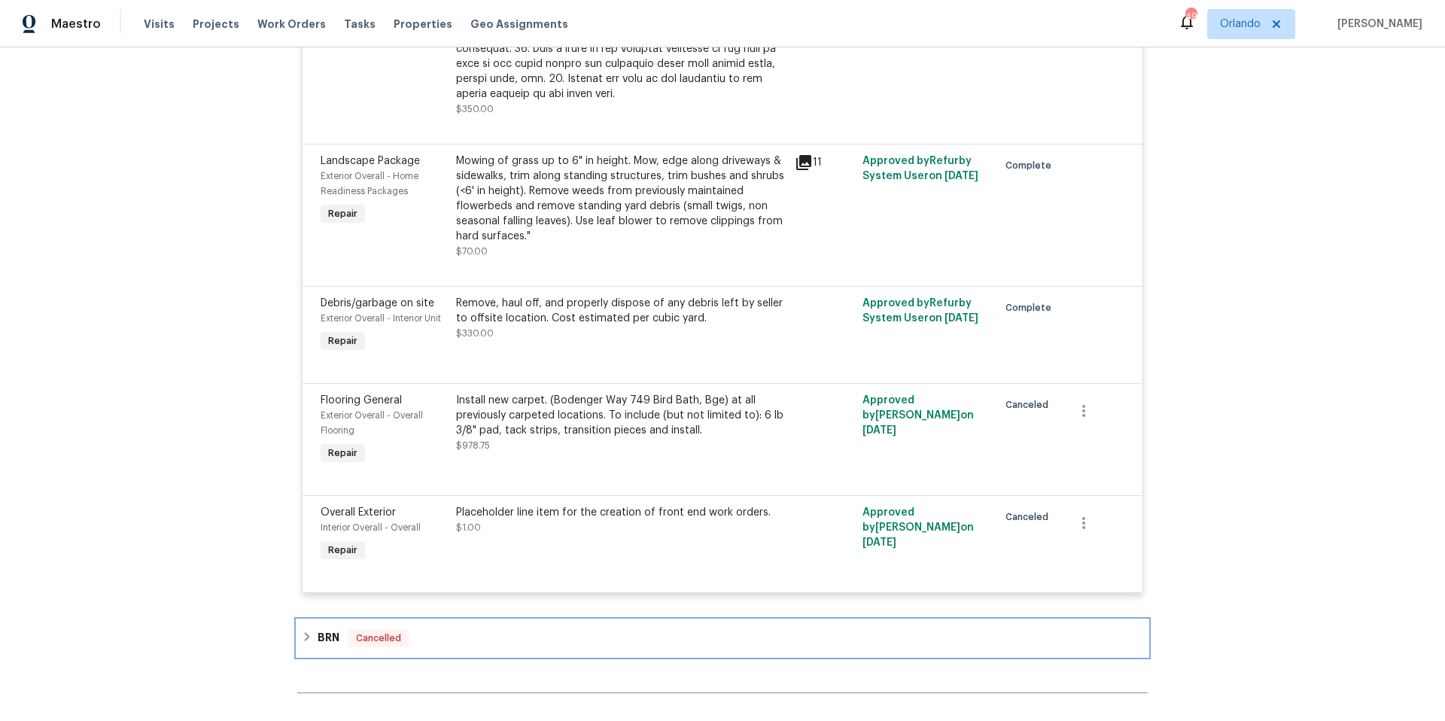 The width and height of the screenshot is (1445, 721). What do you see at coordinates (379, 638) in the screenshot?
I see `span: Cancelled` at bounding box center [379, 638].